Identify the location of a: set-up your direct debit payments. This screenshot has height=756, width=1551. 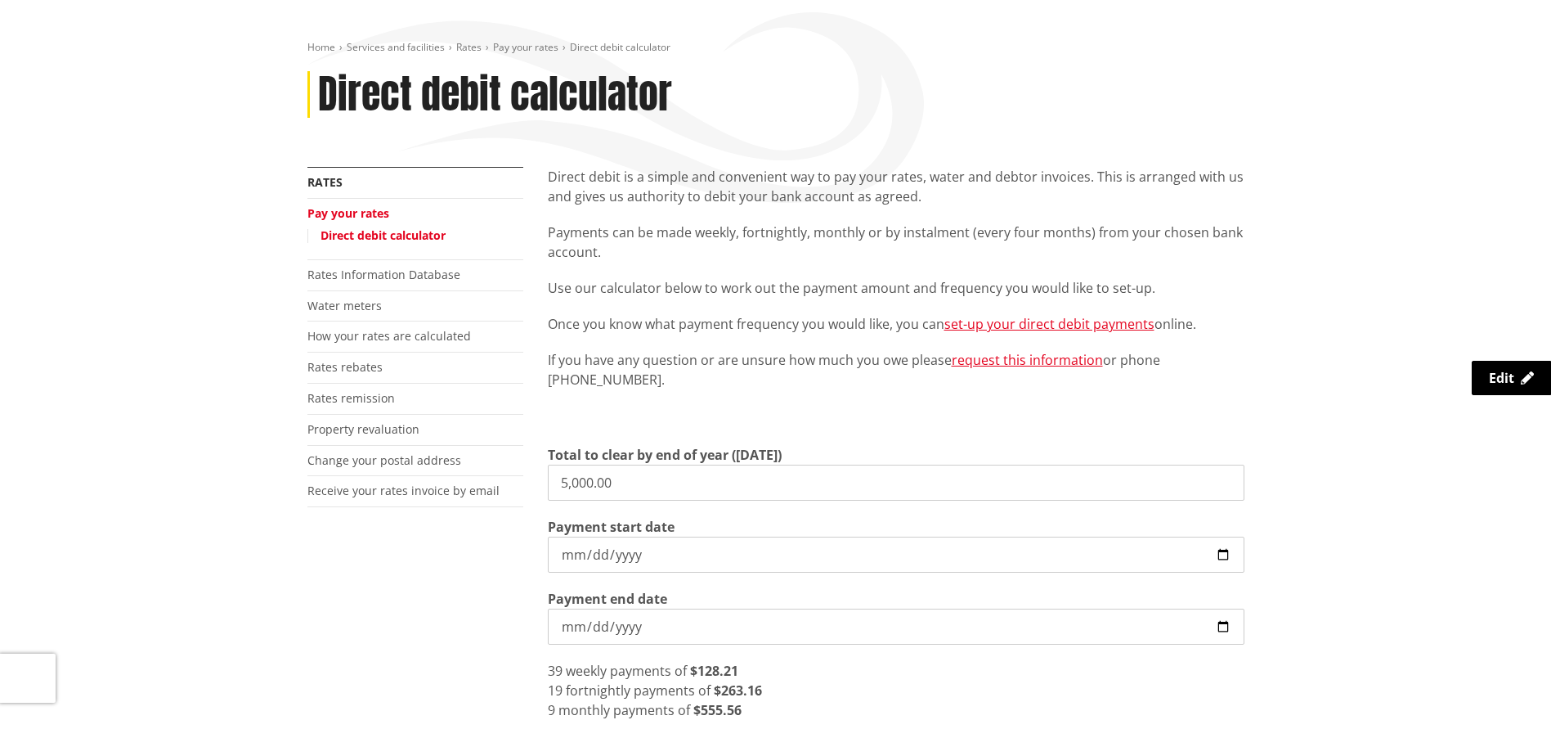
(1049, 324).